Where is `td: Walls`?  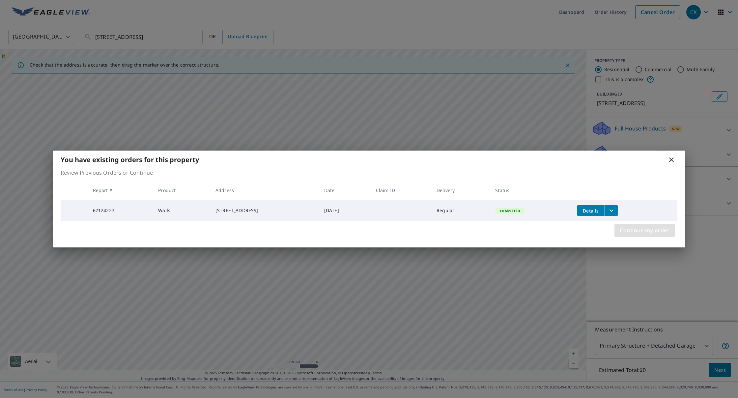
td: Walls is located at coordinates (182, 211).